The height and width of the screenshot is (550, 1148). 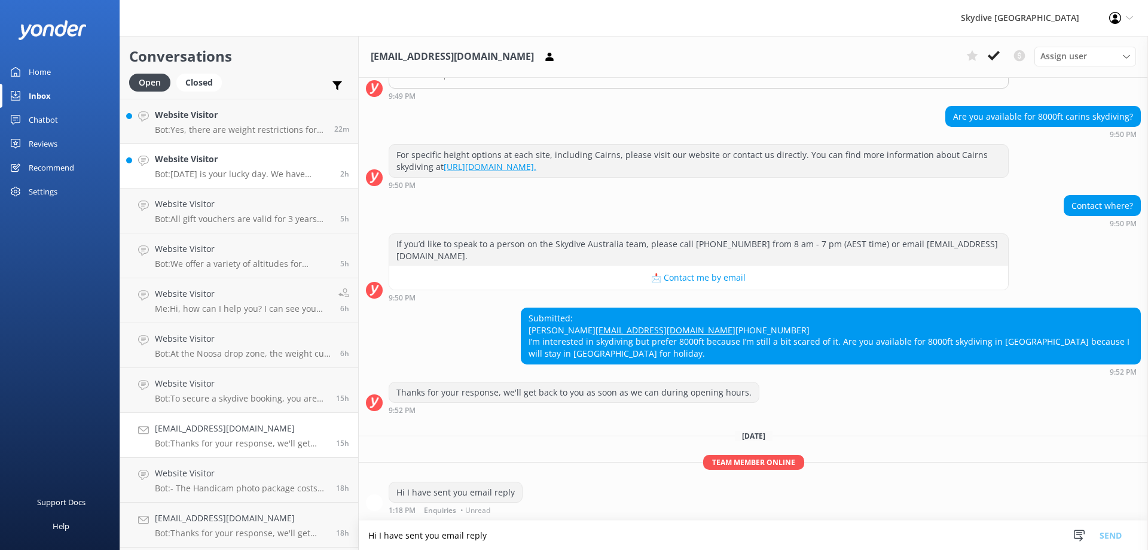 I want to click on div: Sep 26 2025 09:49pm (UTC +10:00) Australia/Brisbane, so click(x=698, y=96).